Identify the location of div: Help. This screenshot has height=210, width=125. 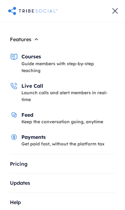
(15, 202).